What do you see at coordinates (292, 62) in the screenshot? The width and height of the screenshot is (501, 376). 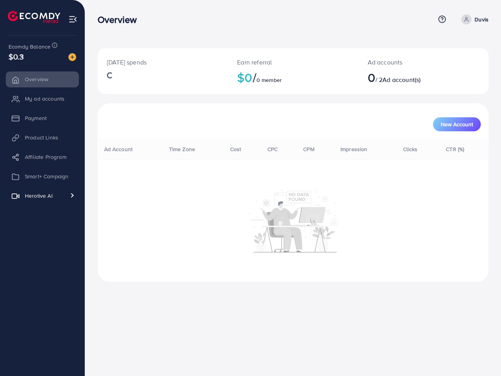 I see `p: Earn referral` at bounding box center [292, 62].